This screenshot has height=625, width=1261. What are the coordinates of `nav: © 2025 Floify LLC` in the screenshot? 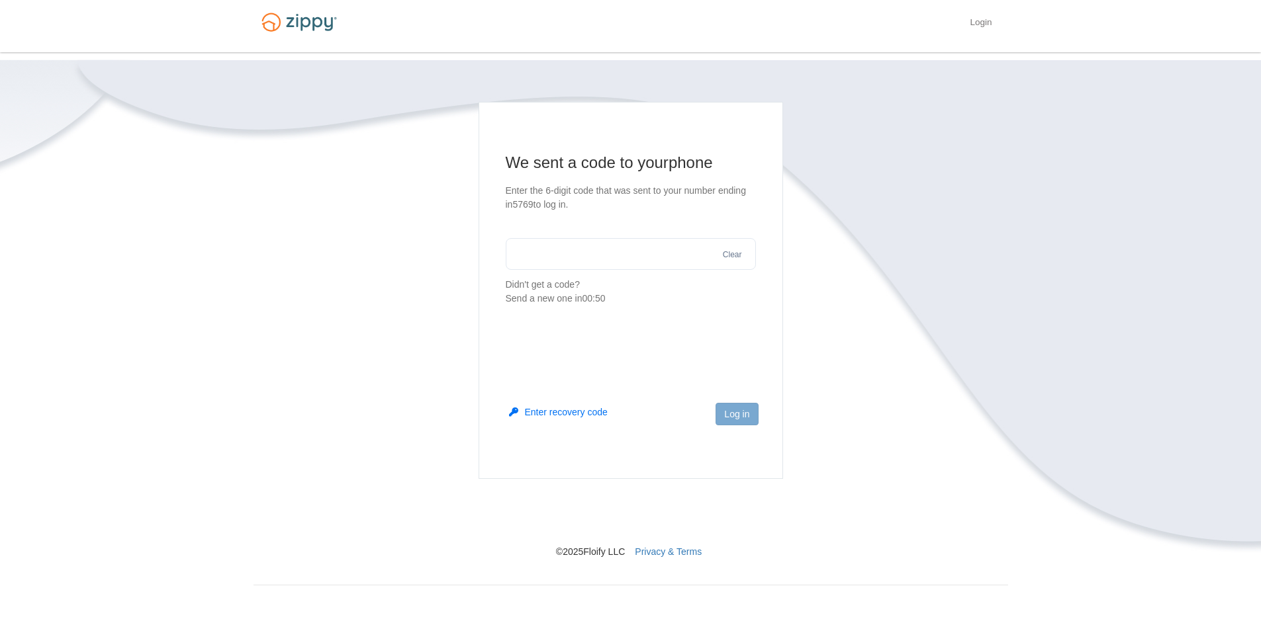 It's located at (631, 519).